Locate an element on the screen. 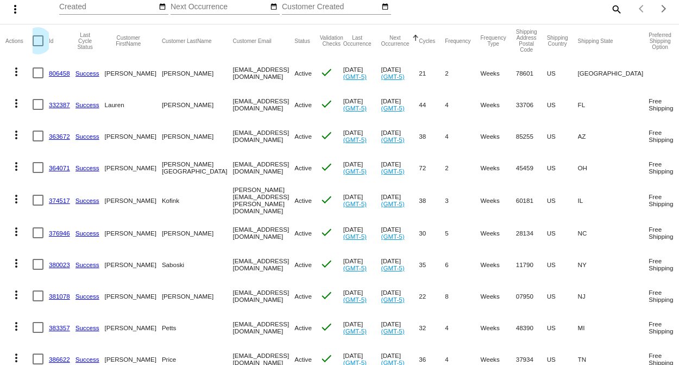 Image resolution: width=679 pixels, height=365 pixels. a: 386622 is located at coordinates (59, 359).